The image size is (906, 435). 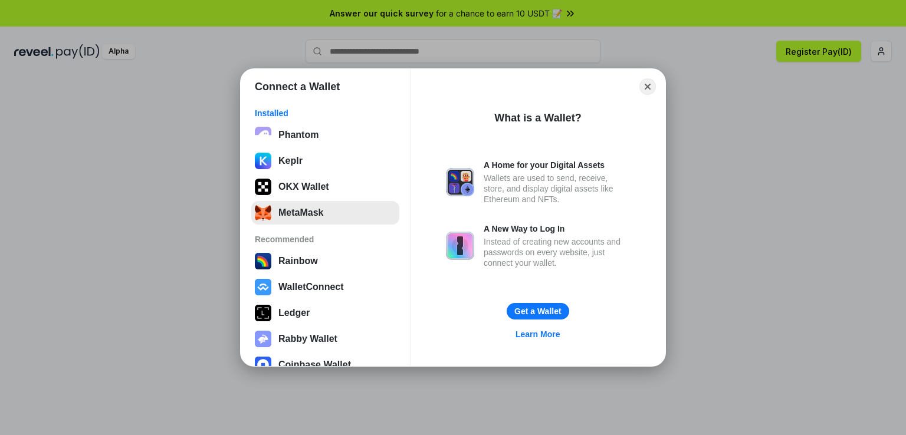 What do you see at coordinates (304, 187) in the screenshot?
I see `div: OKX Wallet` at bounding box center [304, 187].